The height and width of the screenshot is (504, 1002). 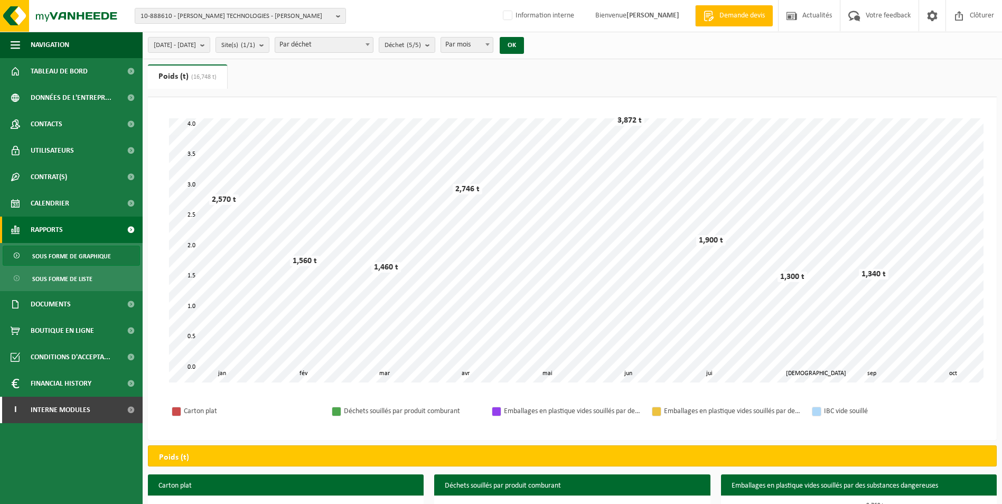 What do you see at coordinates (873, 274) in the screenshot?
I see `div: 1,340 t` at bounding box center [873, 274].